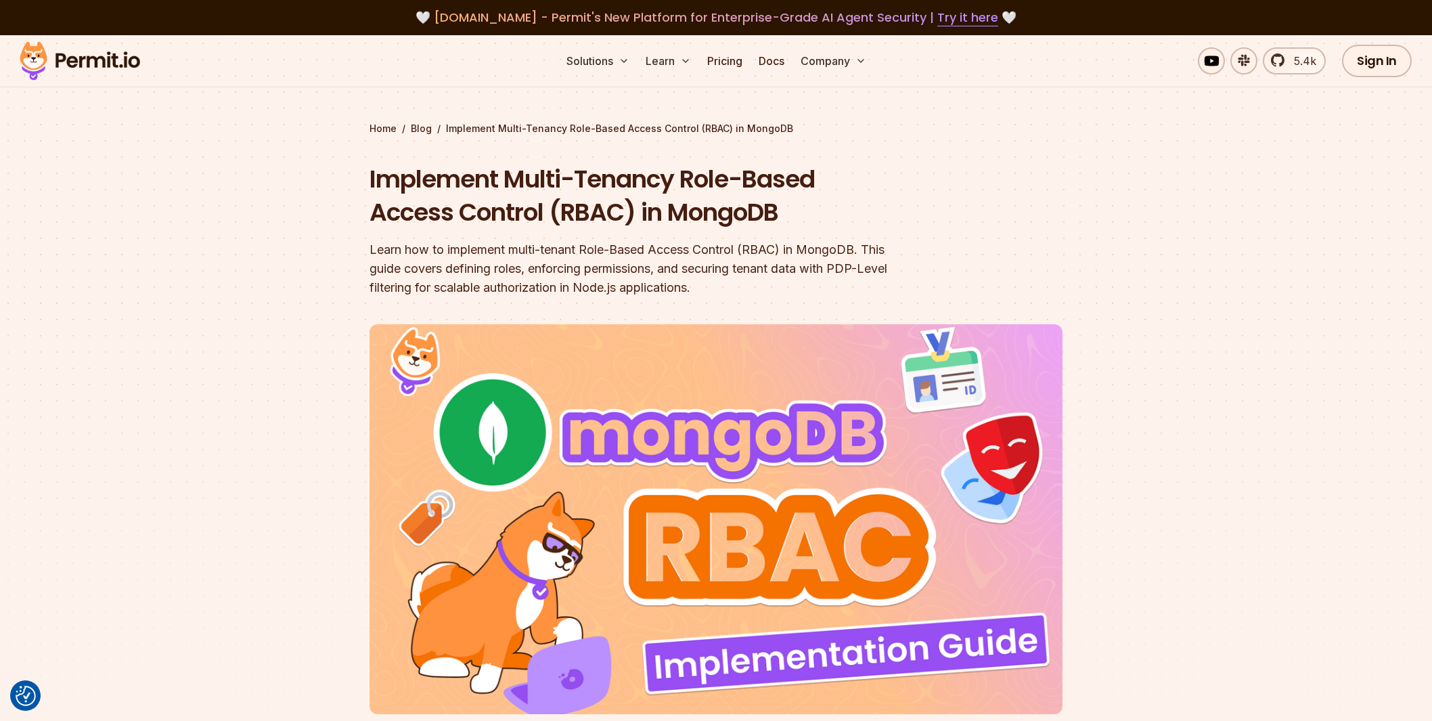  What do you see at coordinates (1294, 61) in the screenshot?
I see `a: 5.4k` at bounding box center [1294, 61].